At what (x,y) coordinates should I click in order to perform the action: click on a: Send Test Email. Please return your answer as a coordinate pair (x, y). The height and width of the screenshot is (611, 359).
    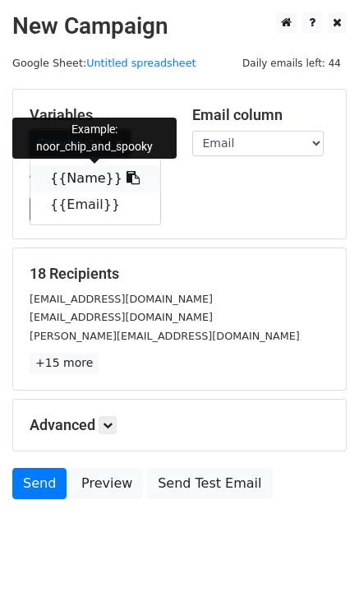
    Looking at the image, I should click on (210, 483).